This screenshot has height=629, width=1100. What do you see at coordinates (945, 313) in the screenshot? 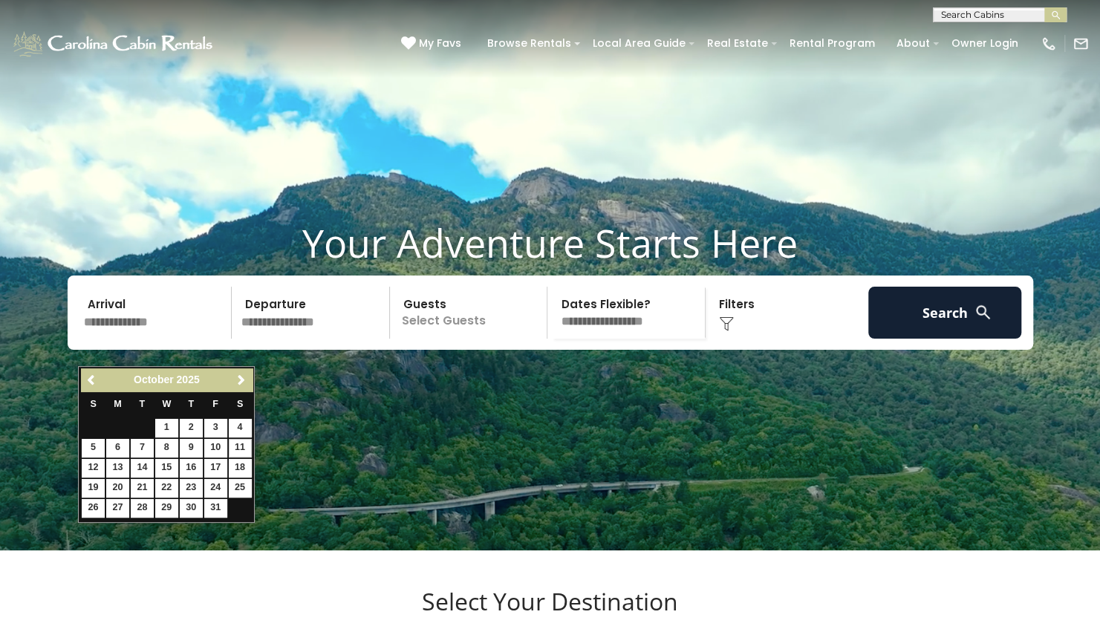
I see `button: Search` at bounding box center [945, 313].